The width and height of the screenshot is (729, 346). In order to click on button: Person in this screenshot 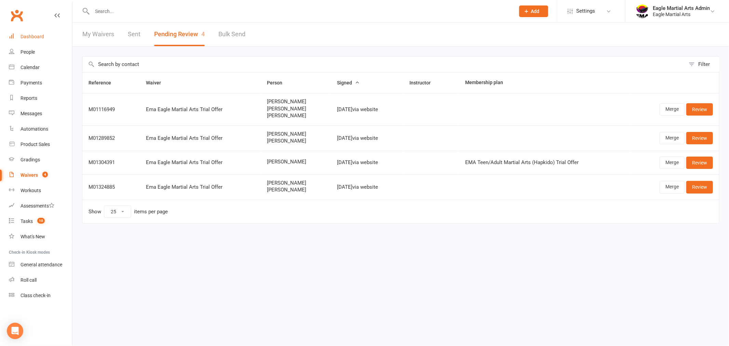, I will do `click(278, 83)`.